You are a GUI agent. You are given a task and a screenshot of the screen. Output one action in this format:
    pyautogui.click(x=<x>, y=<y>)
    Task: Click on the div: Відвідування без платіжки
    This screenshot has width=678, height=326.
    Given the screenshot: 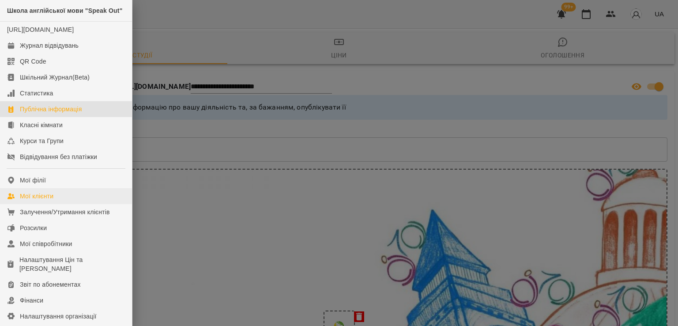 What is the action you would take?
    pyautogui.click(x=58, y=157)
    